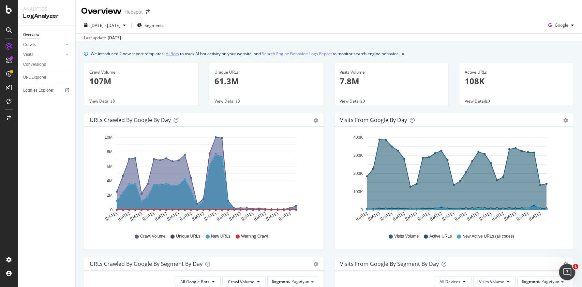 The image size is (582, 287). Describe the element at coordinates (110, 181) in the screenshot. I see `text: 4M` at that location.